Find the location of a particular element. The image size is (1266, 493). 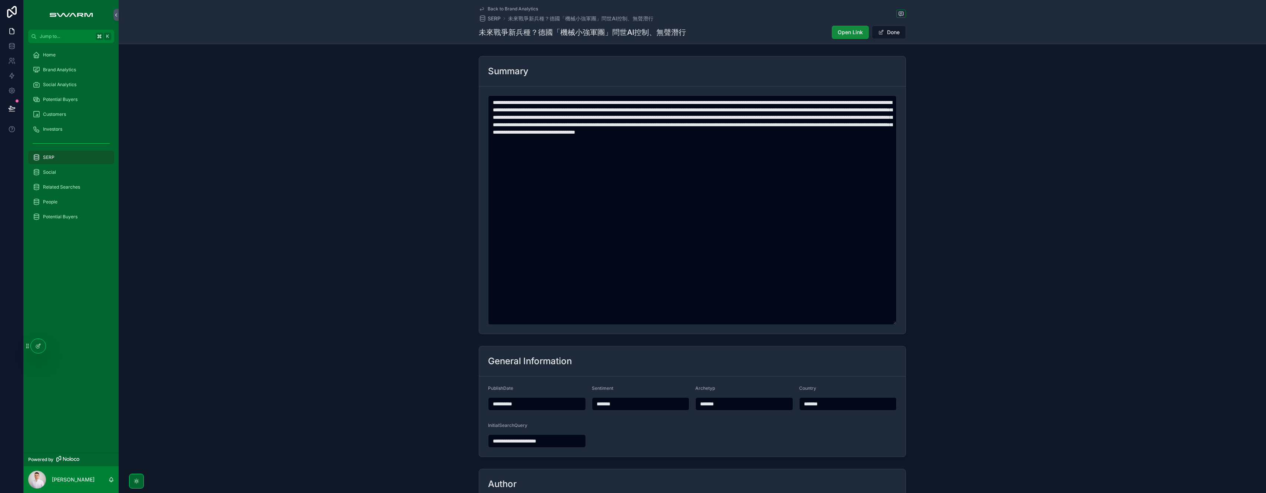

span: Open Link is located at coordinates (851, 32).